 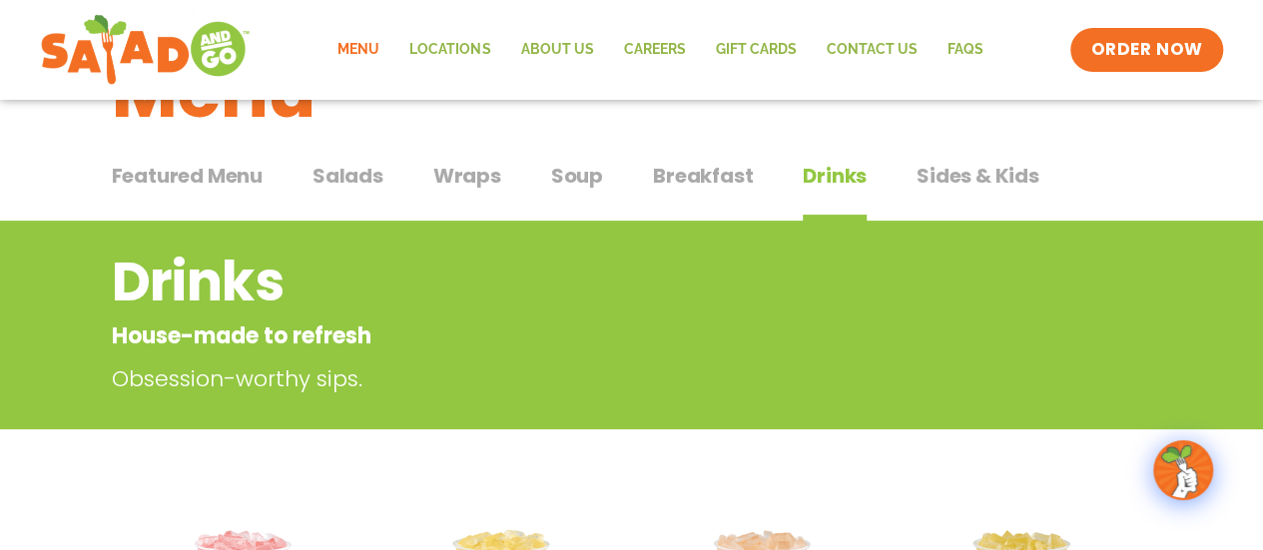 I want to click on span: Drinks, so click(x=835, y=176).